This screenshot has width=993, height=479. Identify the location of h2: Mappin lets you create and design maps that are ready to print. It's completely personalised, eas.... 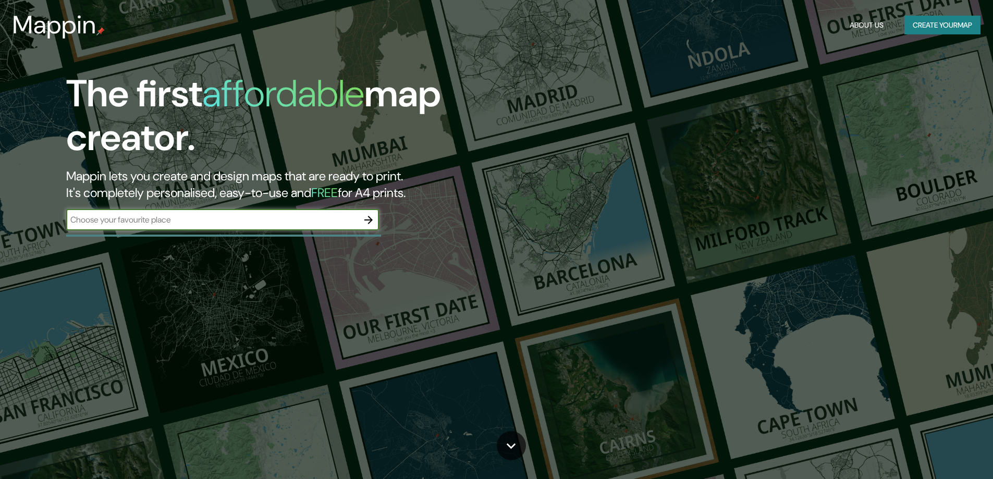
(314, 185).